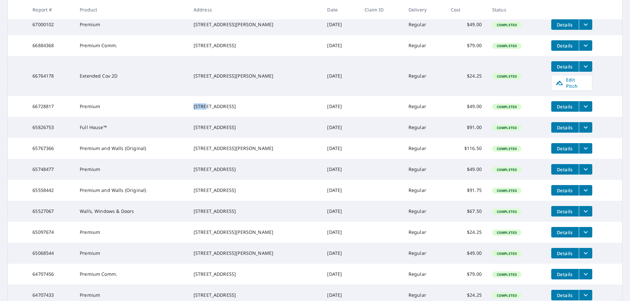 This screenshot has height=301, width=630. I want to click on button: filesDropdownBtn-66884368, so click(585, 46).